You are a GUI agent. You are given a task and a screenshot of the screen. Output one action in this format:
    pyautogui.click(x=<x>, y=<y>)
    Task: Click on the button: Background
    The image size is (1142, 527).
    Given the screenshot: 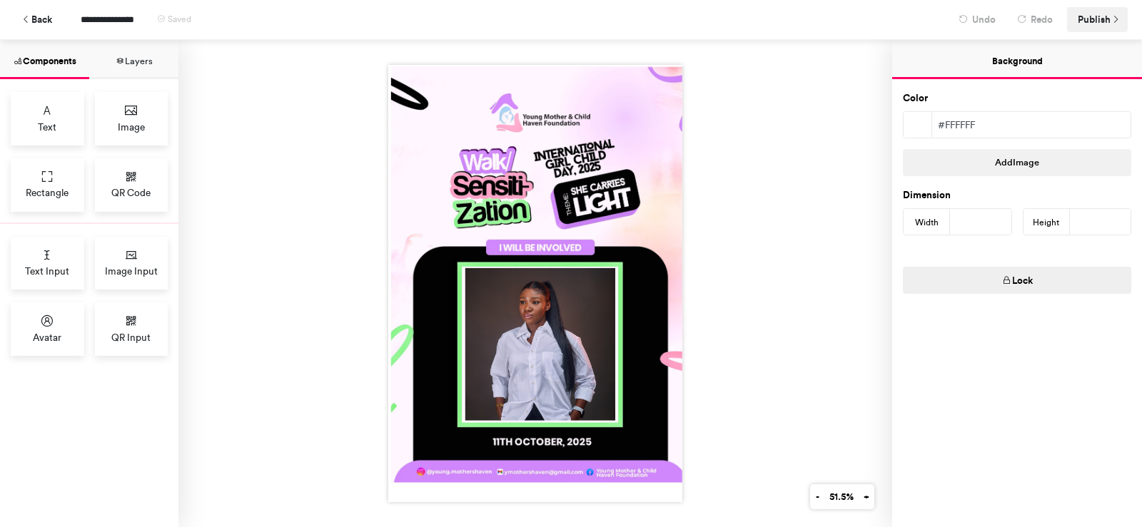 What is the action you would take?
    pyautogui.click(x=1017, y=59)
    